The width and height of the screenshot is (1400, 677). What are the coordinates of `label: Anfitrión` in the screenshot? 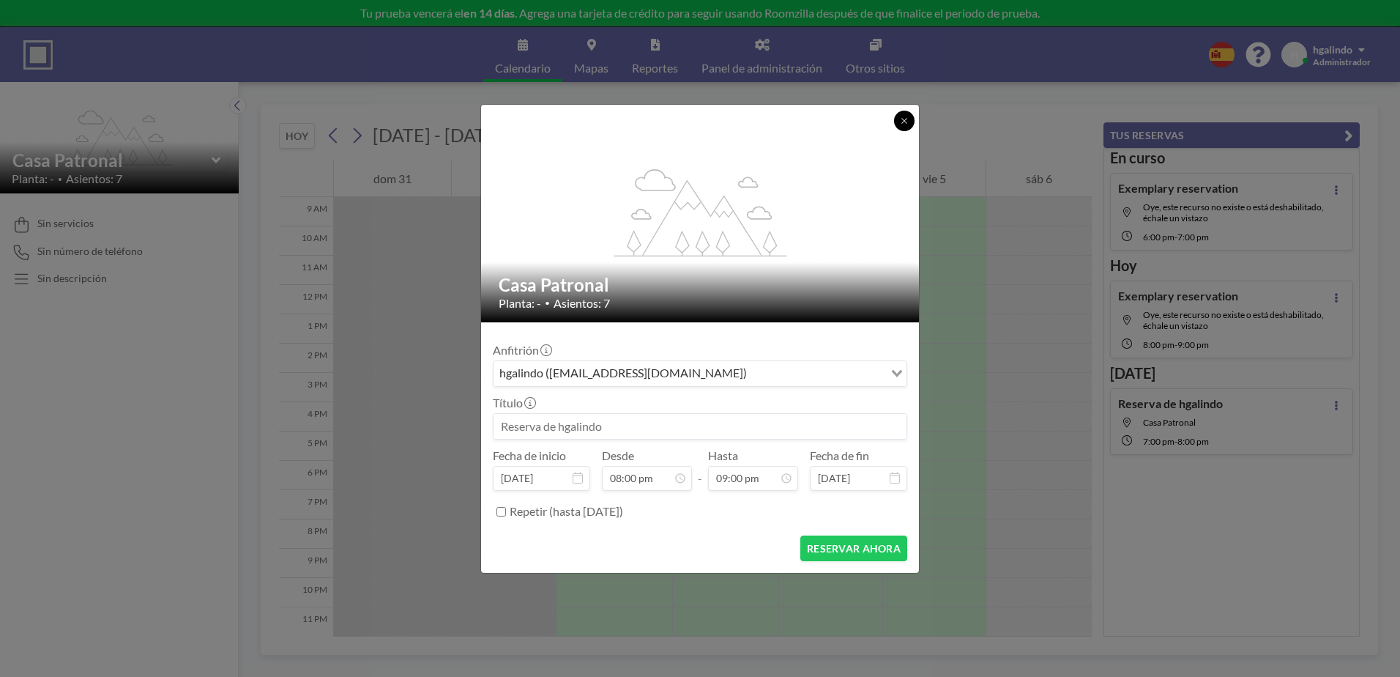 It's located at (521, 350).